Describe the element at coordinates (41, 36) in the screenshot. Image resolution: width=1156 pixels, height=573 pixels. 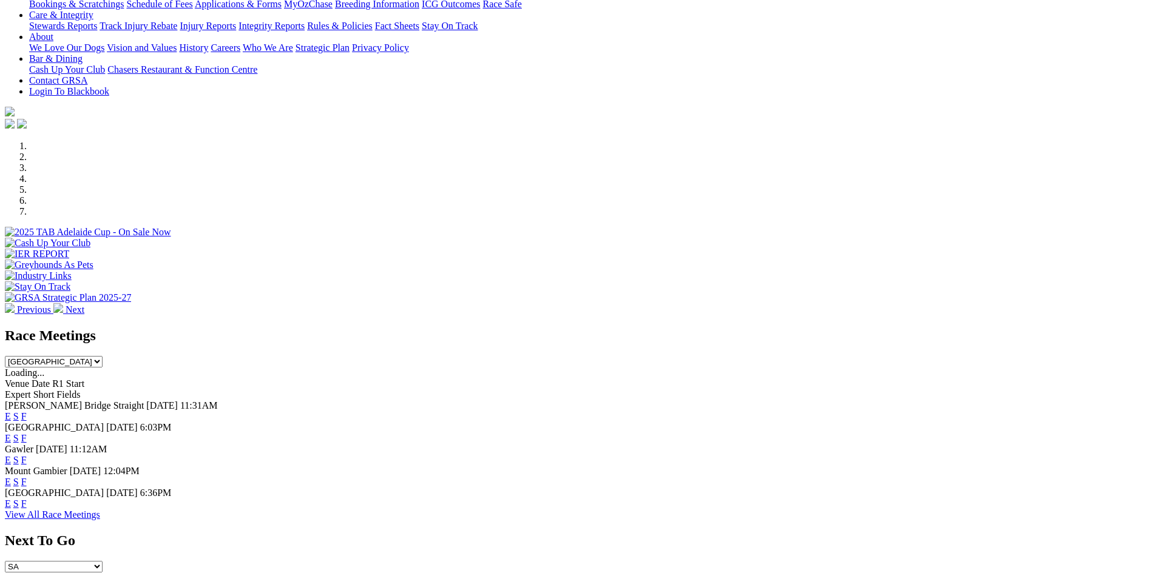
I see `a: About` at that location.